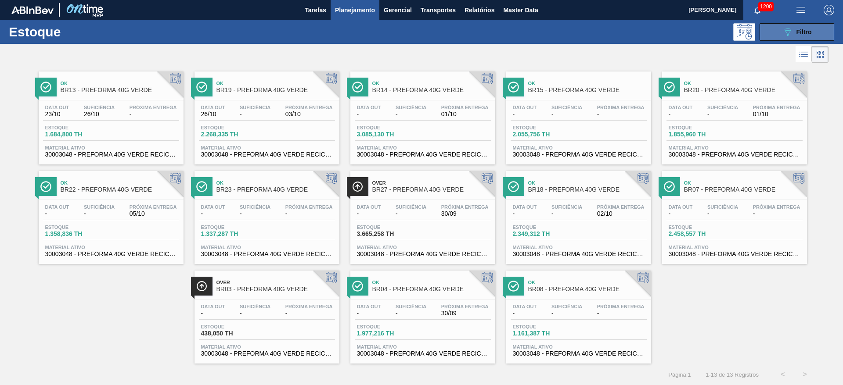 This screenshot has width=843, height=385. Describe the element at coordinates (465, 313) in the screenshot. I see `span: 30/09` at that location.